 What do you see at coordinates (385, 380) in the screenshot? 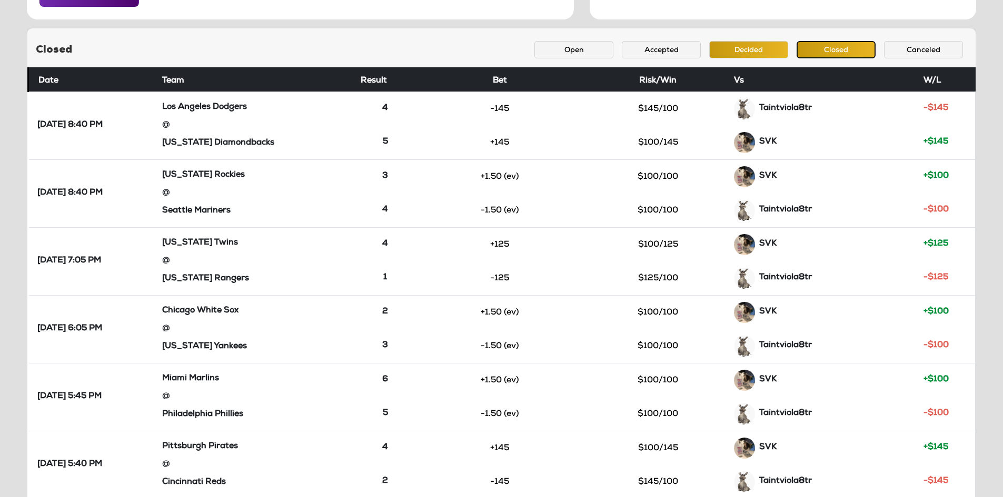
I see `strong: 6` at bounding box center [385, 380].